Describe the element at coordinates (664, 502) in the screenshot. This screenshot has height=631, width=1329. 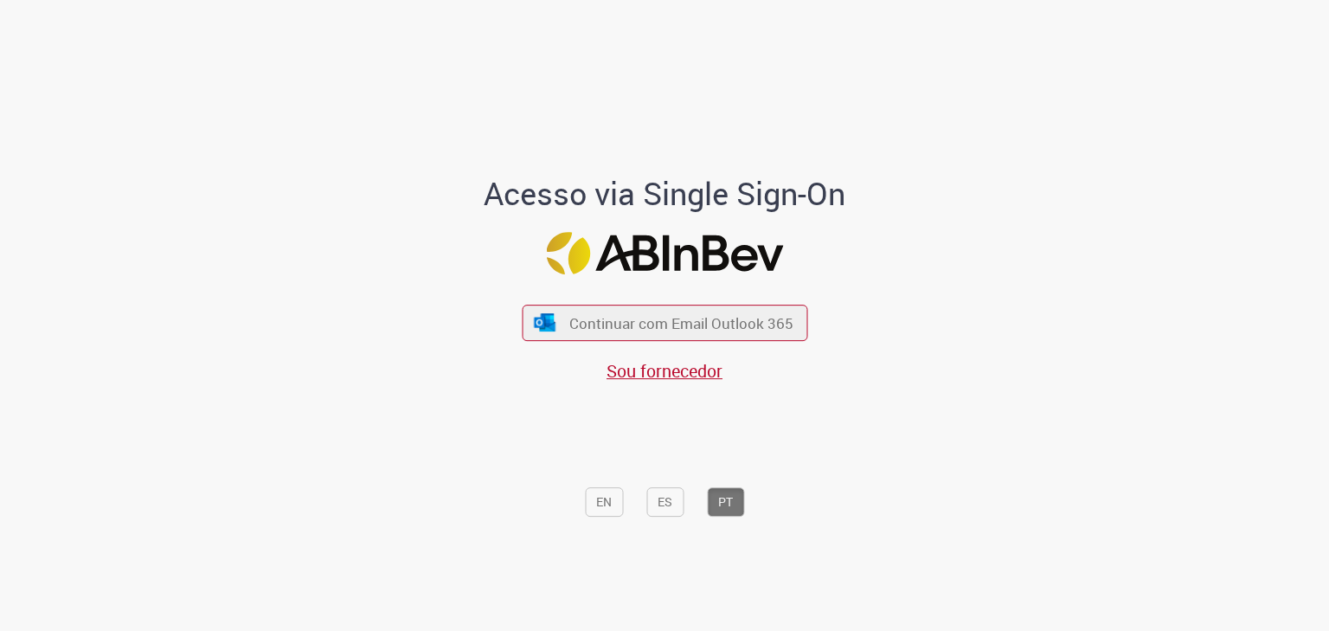
I see `button: ES` at that location.